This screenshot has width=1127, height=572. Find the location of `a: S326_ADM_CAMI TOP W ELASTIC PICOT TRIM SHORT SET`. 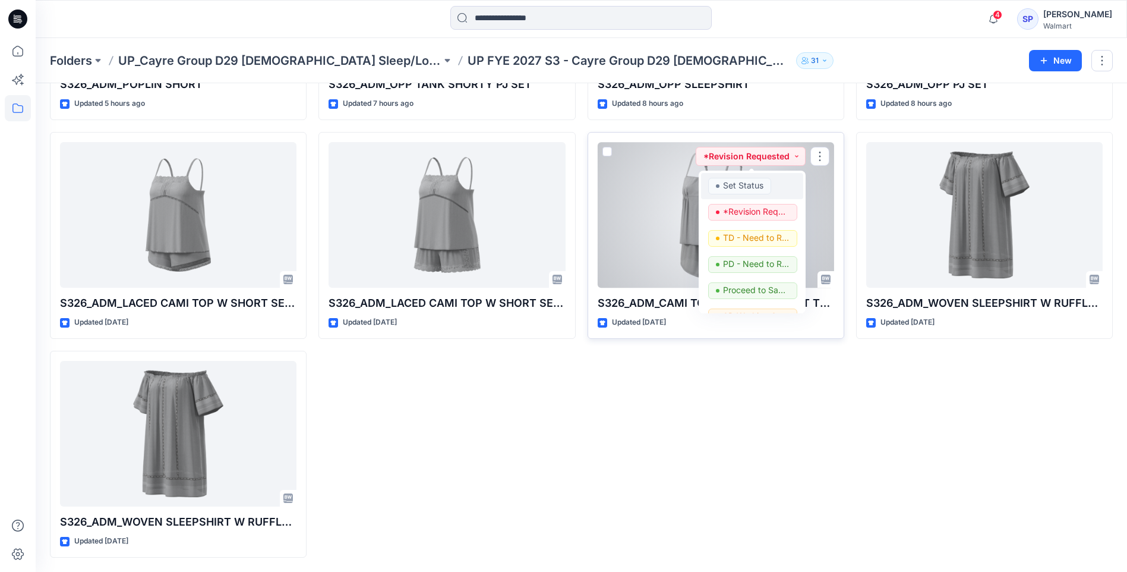

a: S326_ADM_CAMI TOP W ELASTIC PICOT TRIM SHORT SET is located at coordinates (716, 215).